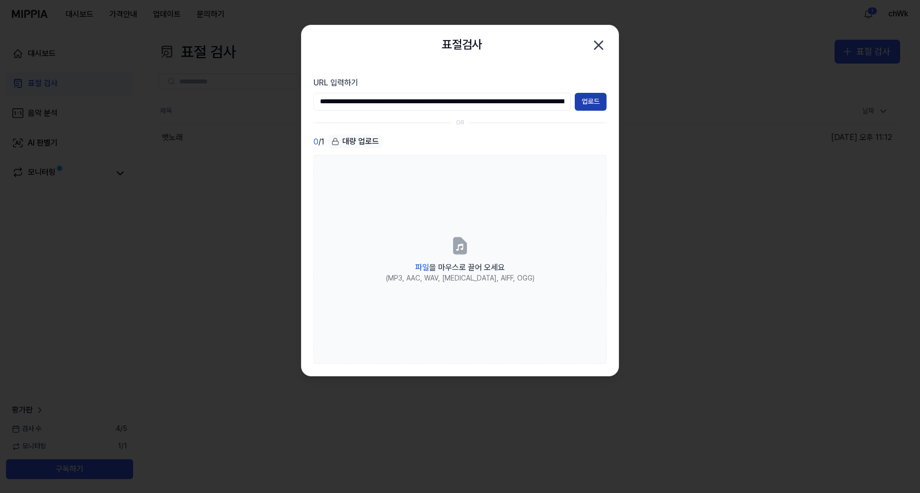 This screenshot has width=920, height=493. I want to click on div: / 1, so click(319, 142).